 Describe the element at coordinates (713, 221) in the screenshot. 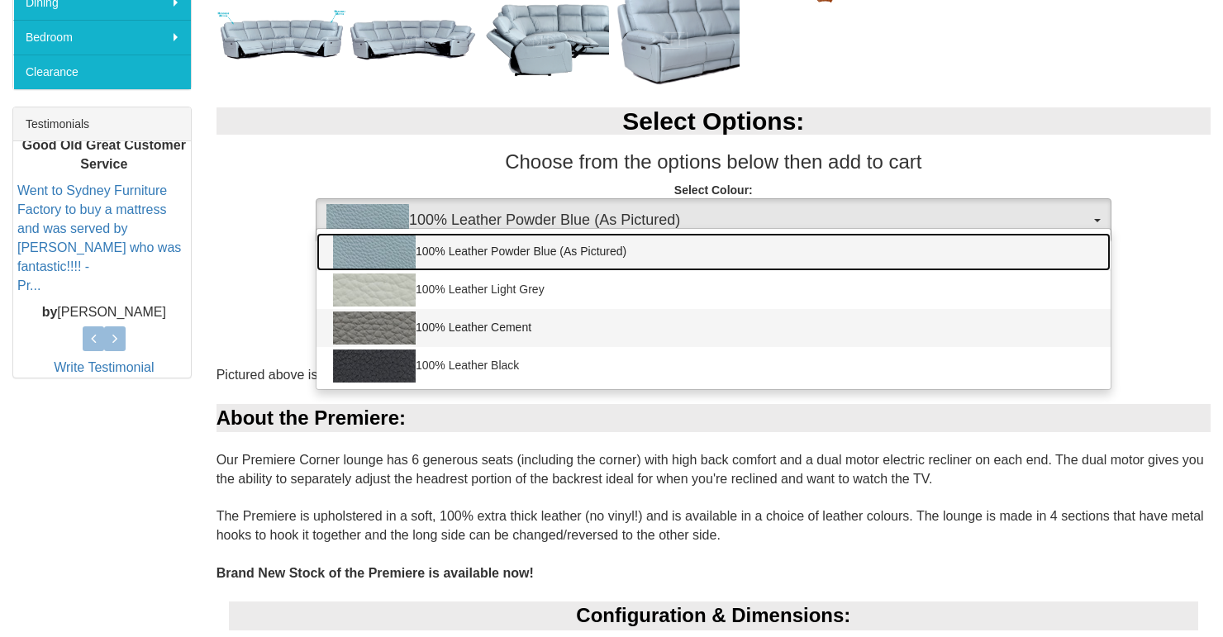

I see `button: 100% Leather Powder Blue (As Pictured)100% Leather Powder Blue (As Pictured)` at that location.